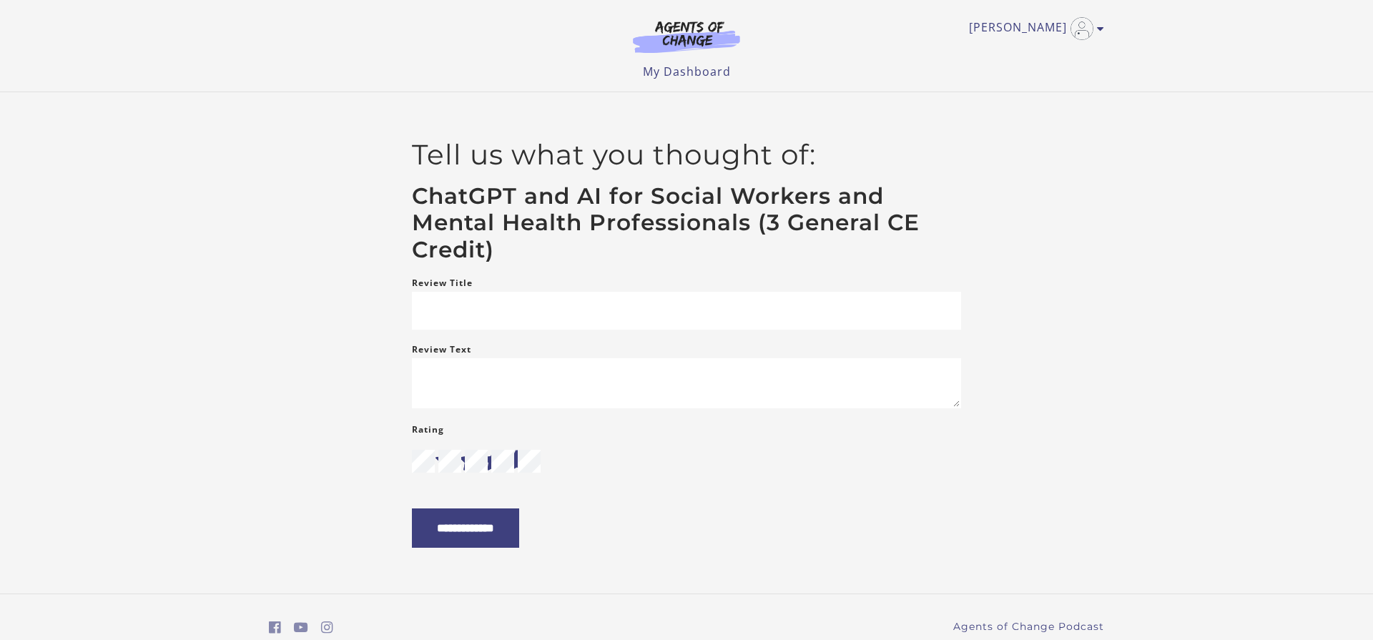  What do you see at coordinates (686, 36) in the screenshot?
I see `img: Agents of Change Logo` at bounding box center [686, 36].